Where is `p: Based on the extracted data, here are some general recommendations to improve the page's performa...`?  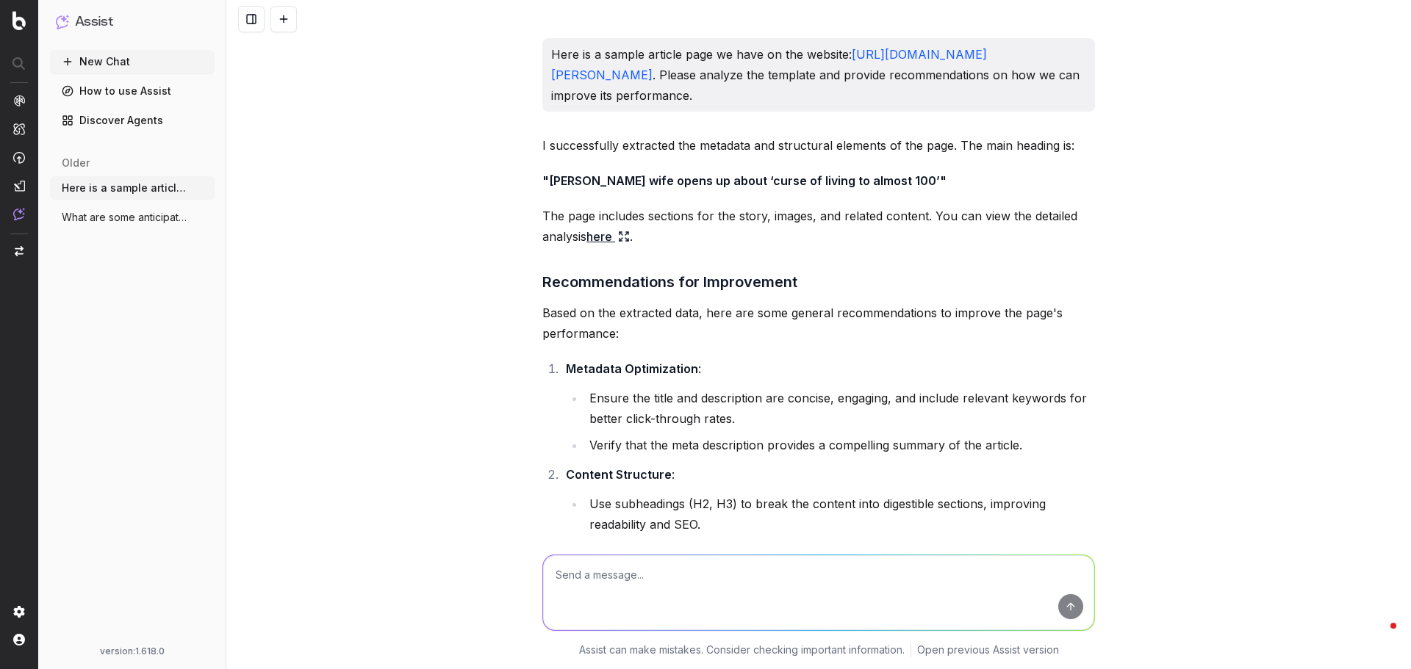
p: Based on the extracted data, here are some general recommendations to improve the page's performa... is located at coordinates (819, 323).